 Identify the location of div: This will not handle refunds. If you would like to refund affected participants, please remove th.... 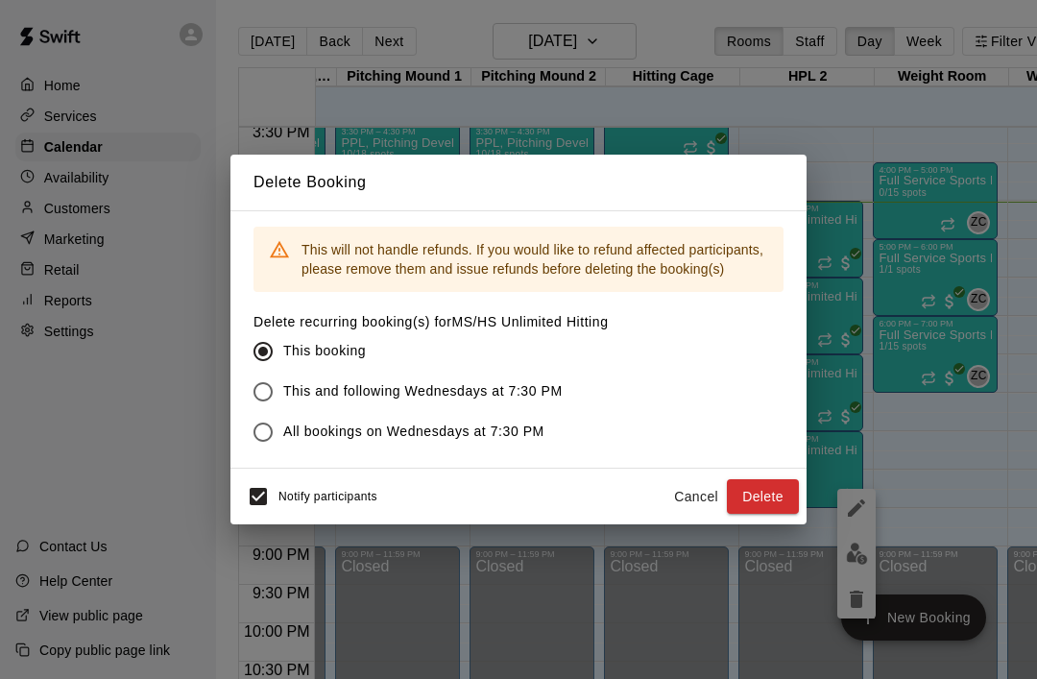
(535, 259).